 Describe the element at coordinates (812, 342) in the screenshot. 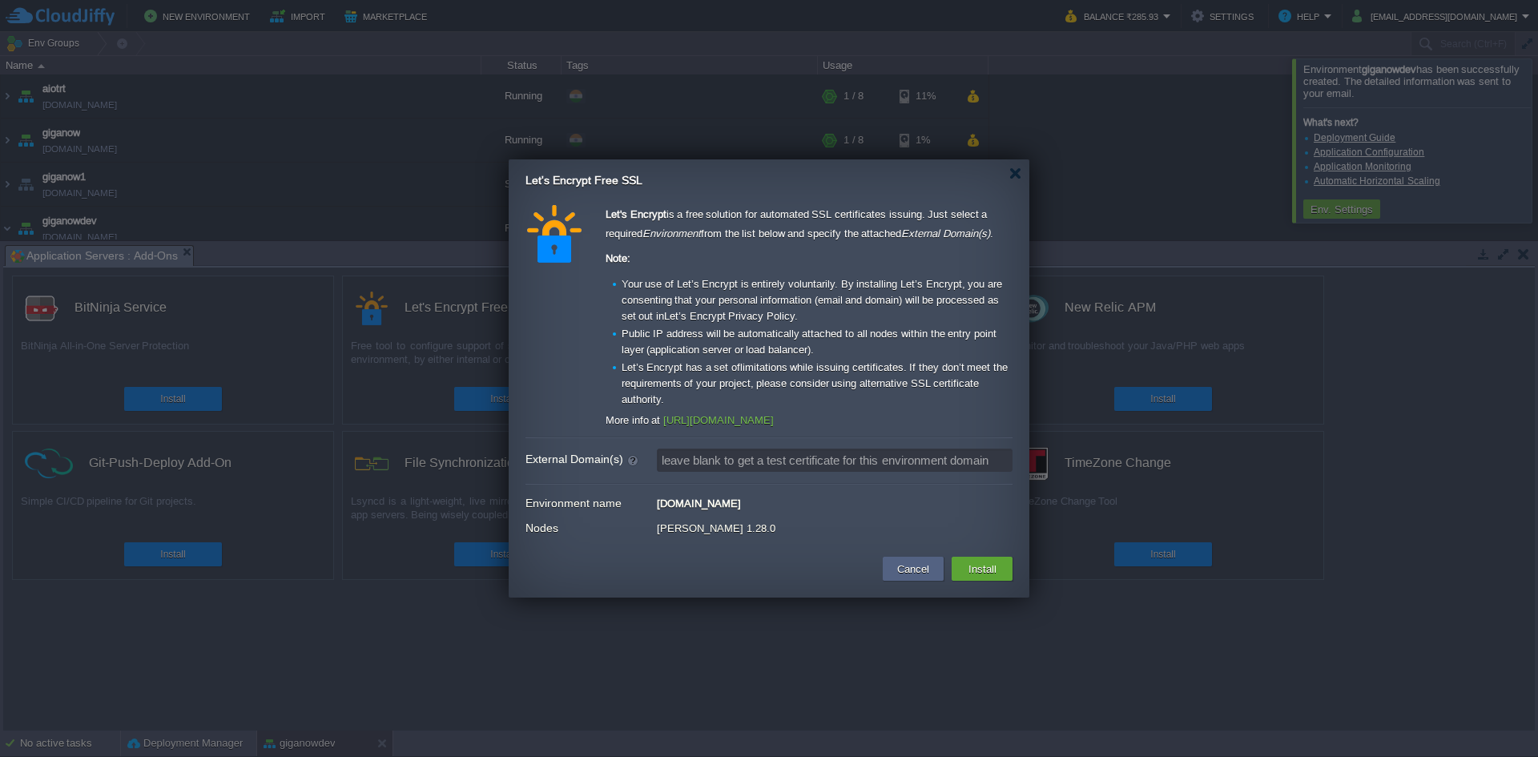

I see `li: Public IP address will be automatically attached to all nodes within the entry point layer (appli...` at that location.